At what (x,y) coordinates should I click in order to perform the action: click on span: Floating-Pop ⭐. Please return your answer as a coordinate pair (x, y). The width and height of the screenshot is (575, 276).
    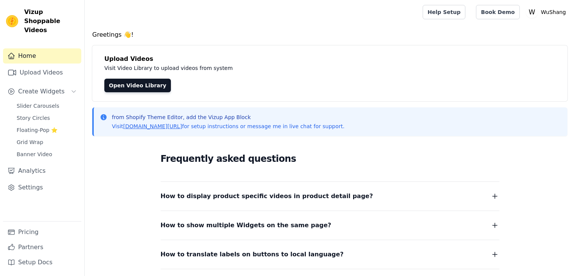
    Looking at the image, I should click on (37, 130).